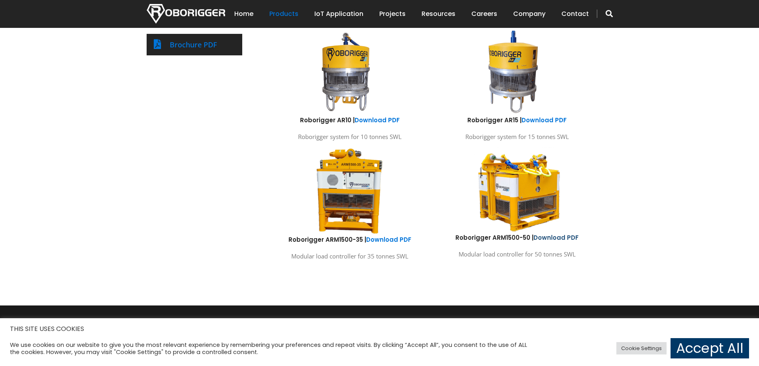 The image size is (759, 366). I want to click on a: Cookie Settings, so click(642, 348).